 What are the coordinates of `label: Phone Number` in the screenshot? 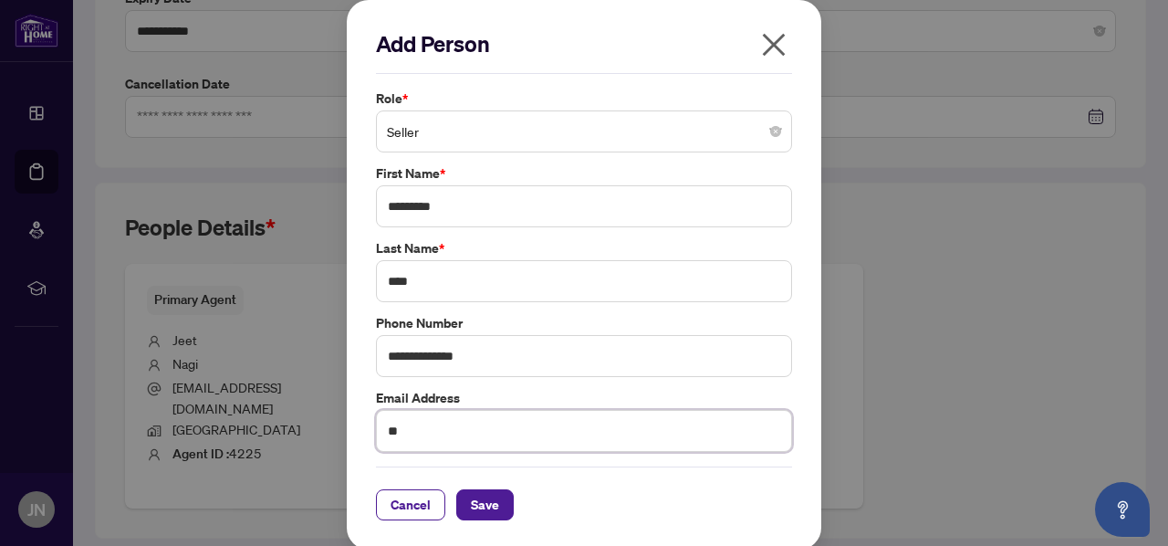 It's located at (584, 323).